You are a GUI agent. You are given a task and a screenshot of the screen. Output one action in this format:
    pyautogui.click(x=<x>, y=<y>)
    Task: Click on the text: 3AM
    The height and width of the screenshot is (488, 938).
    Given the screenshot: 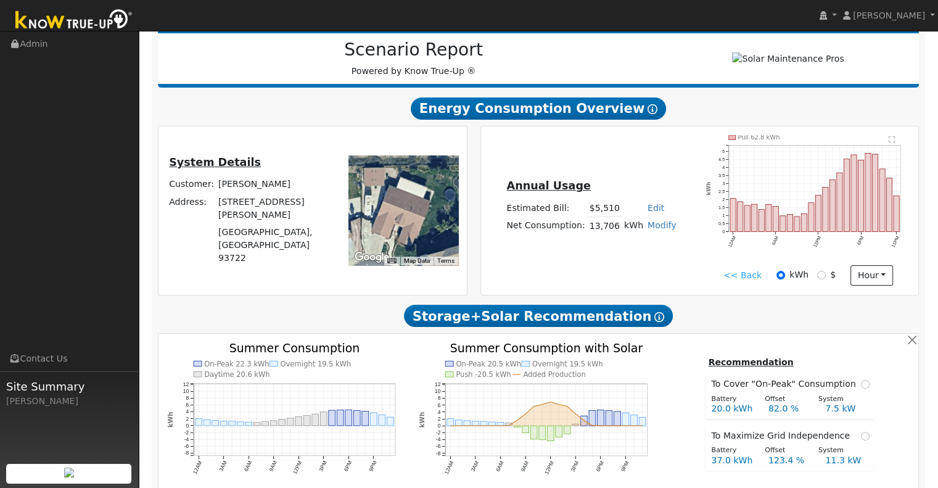 What is the action you would take?
    pyautogui.click(x=223, y=465)
    